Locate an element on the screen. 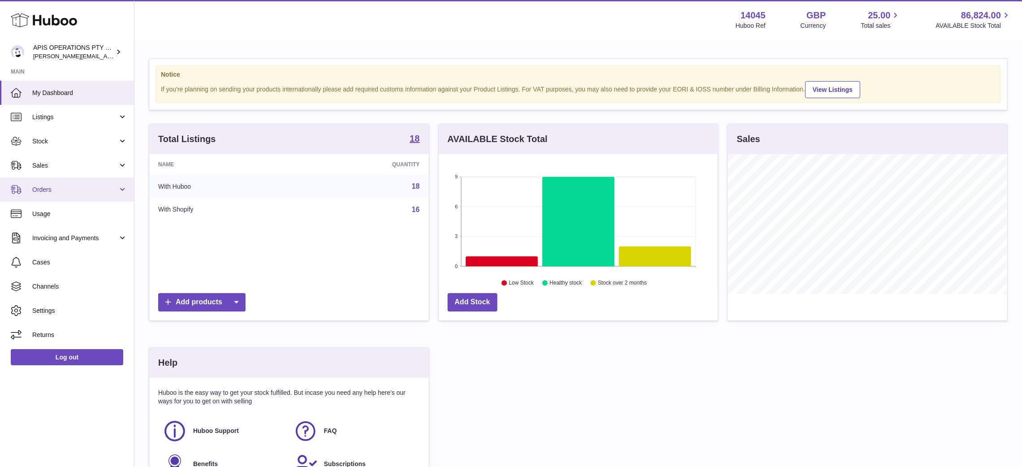  span: Sales is located at coordinates (75, 165).